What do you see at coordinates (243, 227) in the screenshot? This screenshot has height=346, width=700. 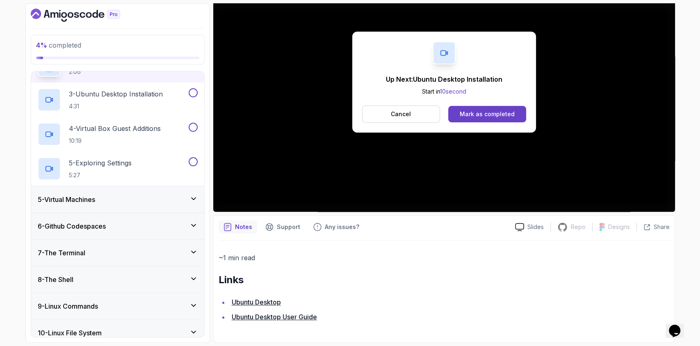 I see `p: Notes` at bounding box center [243, 227].